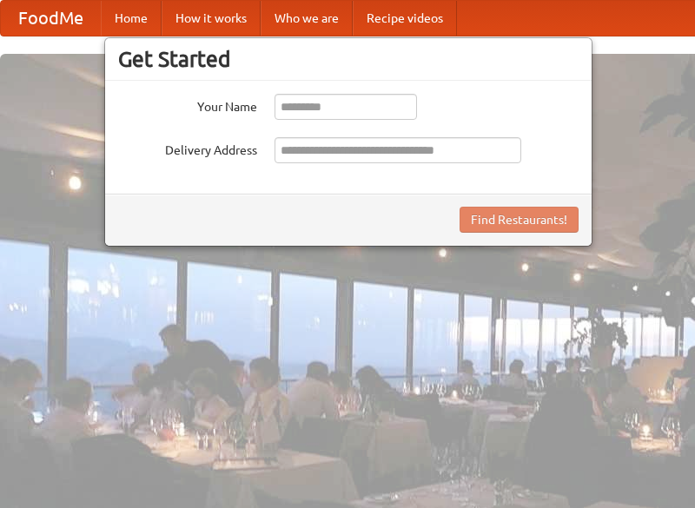 The width and height of the screenshot is (695, 508). I want to click on label: Delivery Address, so click(188, 148).